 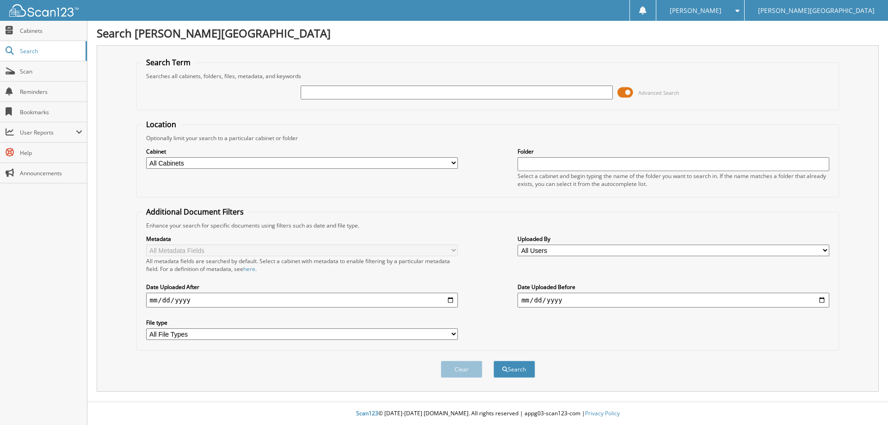 What do you see at coordinates (302, 239) in the screenshot?
I see `label: Metadata` at bounding box center [302, 239].